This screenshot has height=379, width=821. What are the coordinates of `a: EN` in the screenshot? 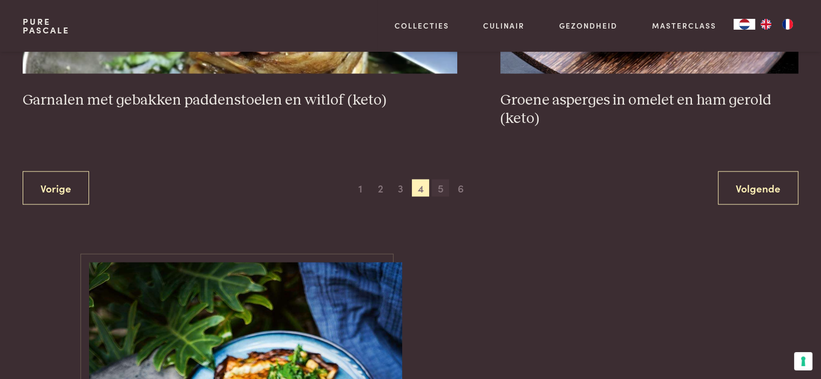 It's located at (766, 24).